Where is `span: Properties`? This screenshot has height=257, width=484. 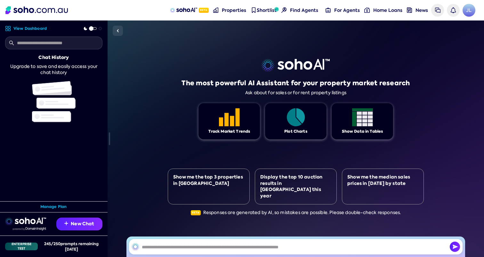
span: Properties is located at coordinates (234, 10).